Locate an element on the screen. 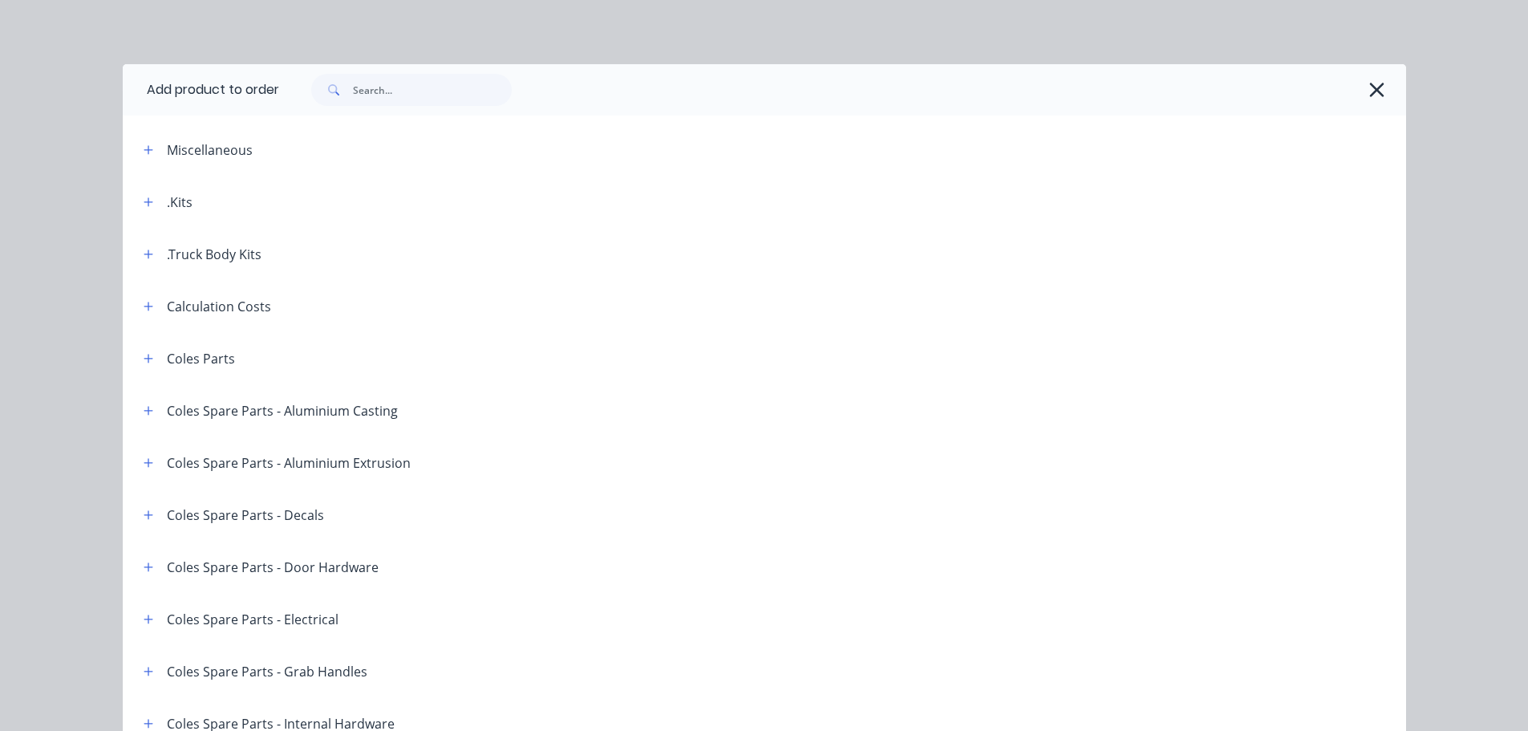  div: Miscellaneous is located at coordinates (209, 150).